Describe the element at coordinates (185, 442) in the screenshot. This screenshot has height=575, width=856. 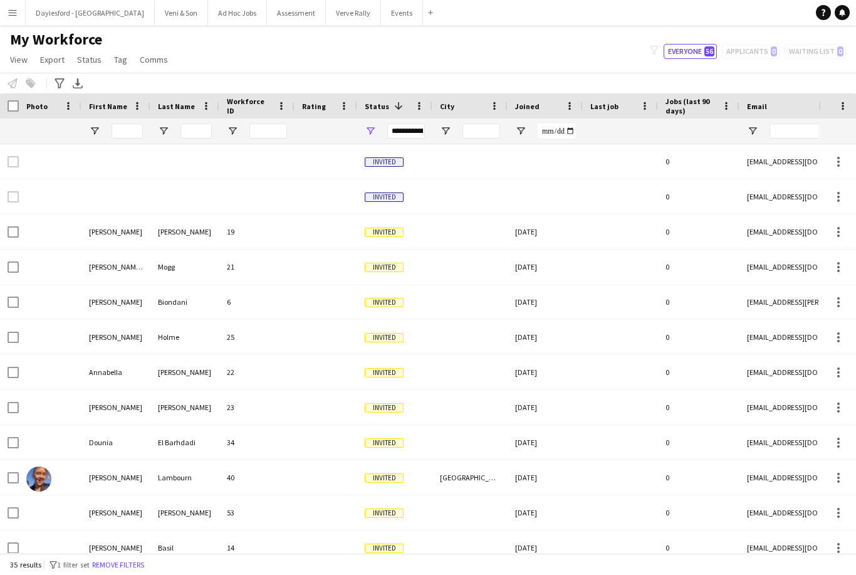
I see `div: El Barhdadi` at that location.